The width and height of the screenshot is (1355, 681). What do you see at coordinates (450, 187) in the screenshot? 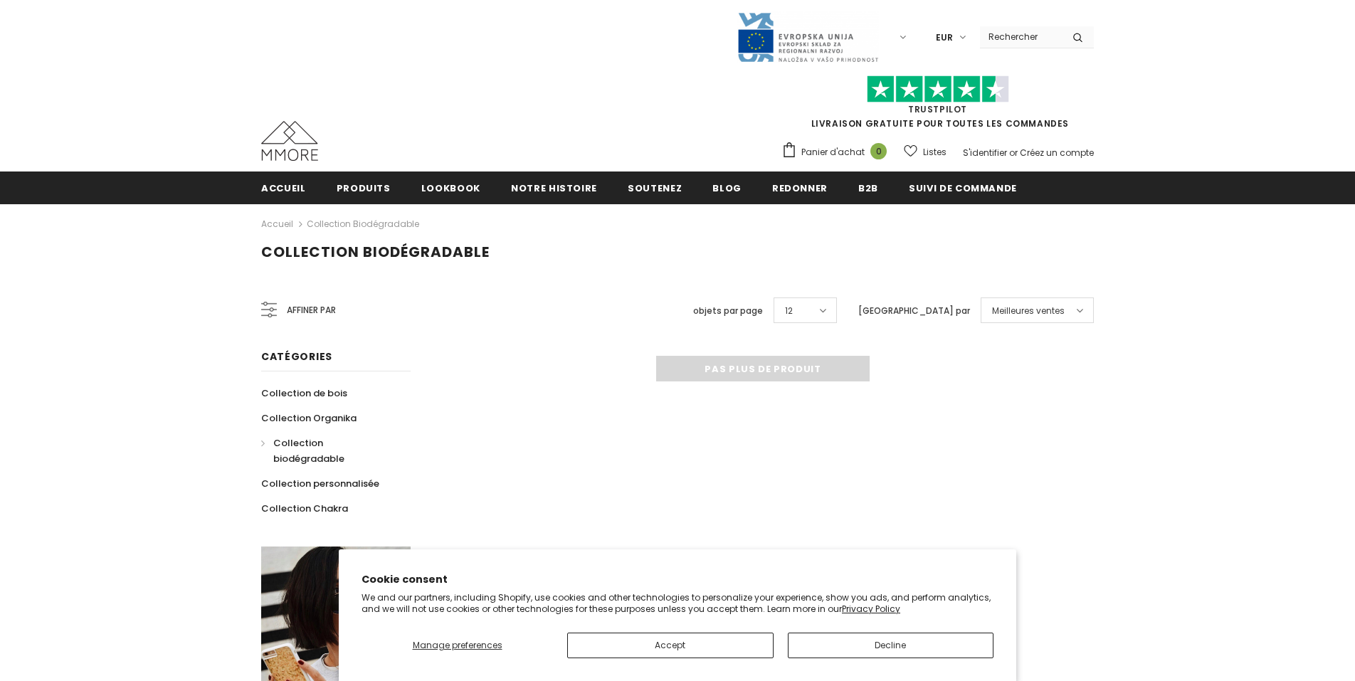
I see `a: Lookbook` at bounding box center [450, 187].